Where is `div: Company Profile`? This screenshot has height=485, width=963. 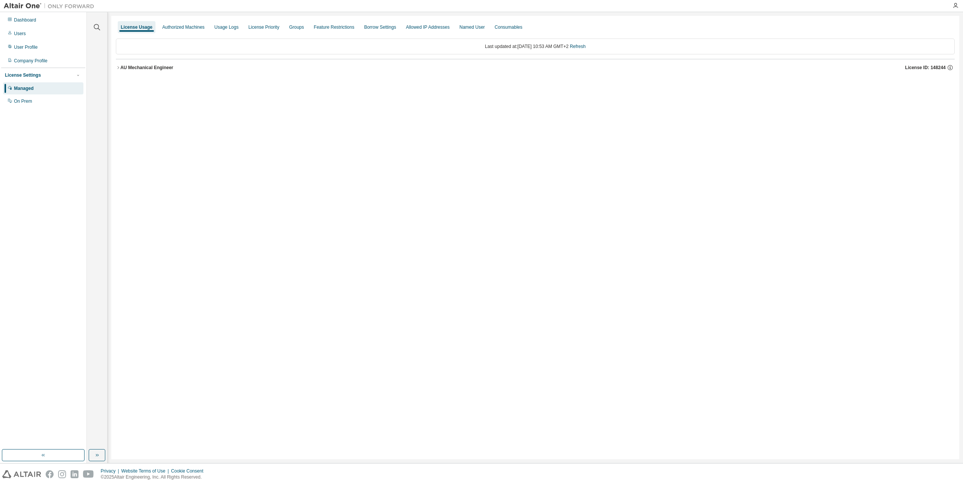 div: Company Profile is located at coordinates (31, 61).